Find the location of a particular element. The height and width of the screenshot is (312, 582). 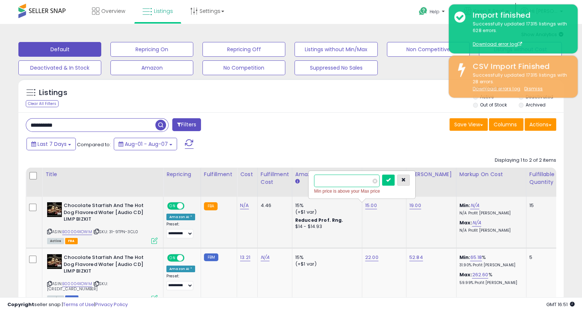

button: Columns is located at coordinates (506, 124).